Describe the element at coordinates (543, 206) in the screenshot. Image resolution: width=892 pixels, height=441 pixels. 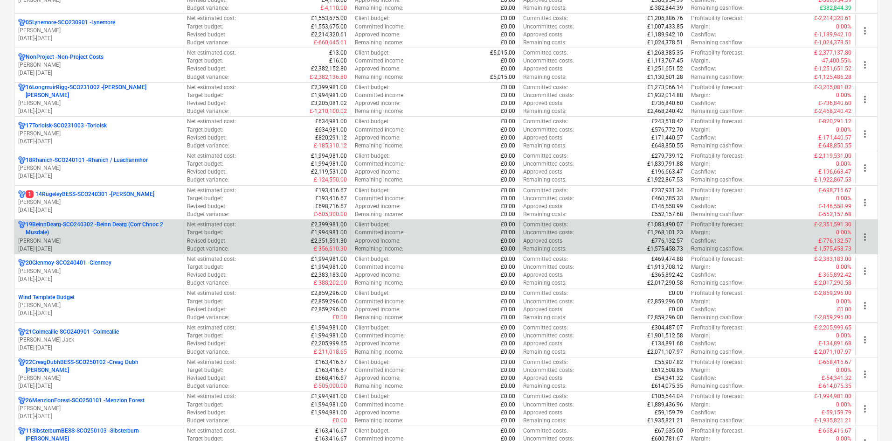
I see `p: Approved costs :` at that location.